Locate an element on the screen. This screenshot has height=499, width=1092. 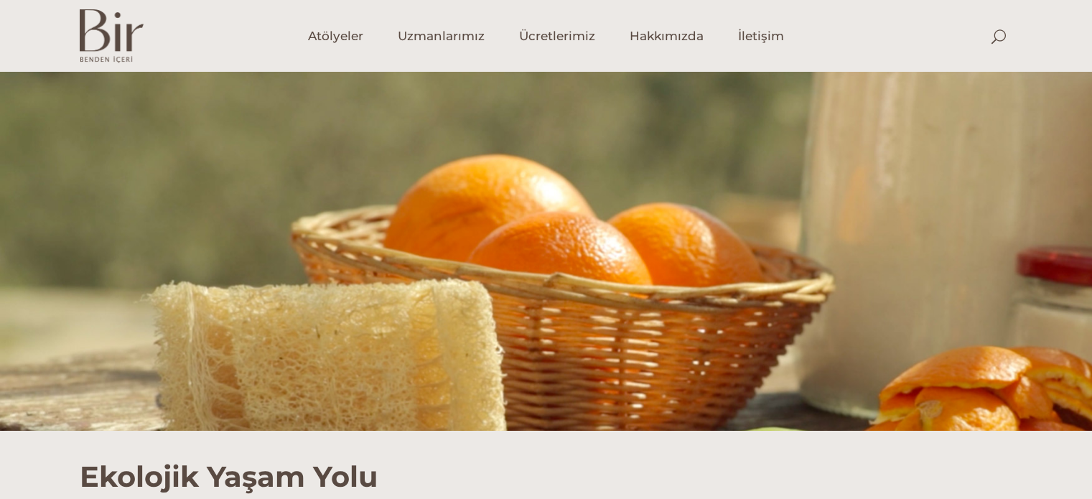
span: İletişim is located at coordinates (761, 36).